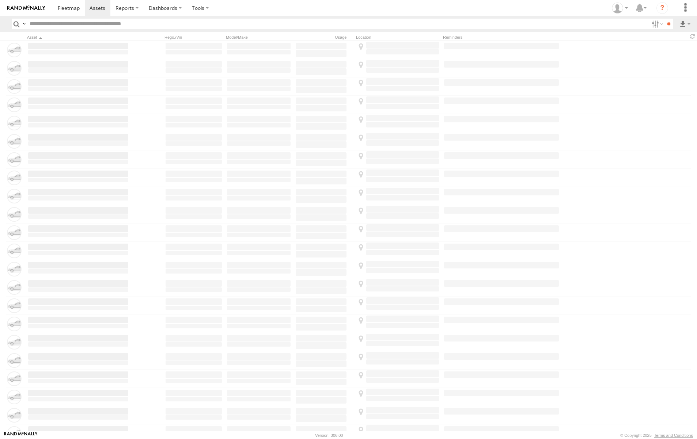  I want to click on div: Location, so click(398, 37).